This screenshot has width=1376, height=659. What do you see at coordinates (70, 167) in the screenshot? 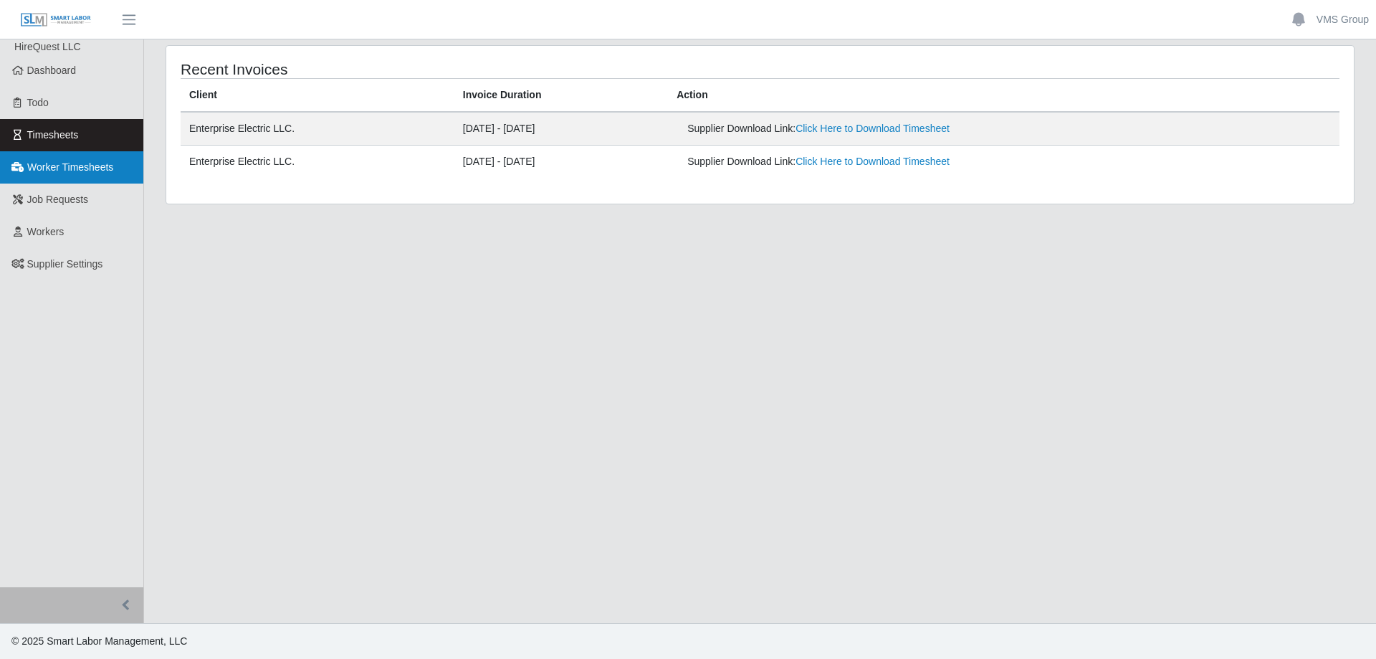
I see `span: Worker Timesheets` at bounding box center [70, 167].